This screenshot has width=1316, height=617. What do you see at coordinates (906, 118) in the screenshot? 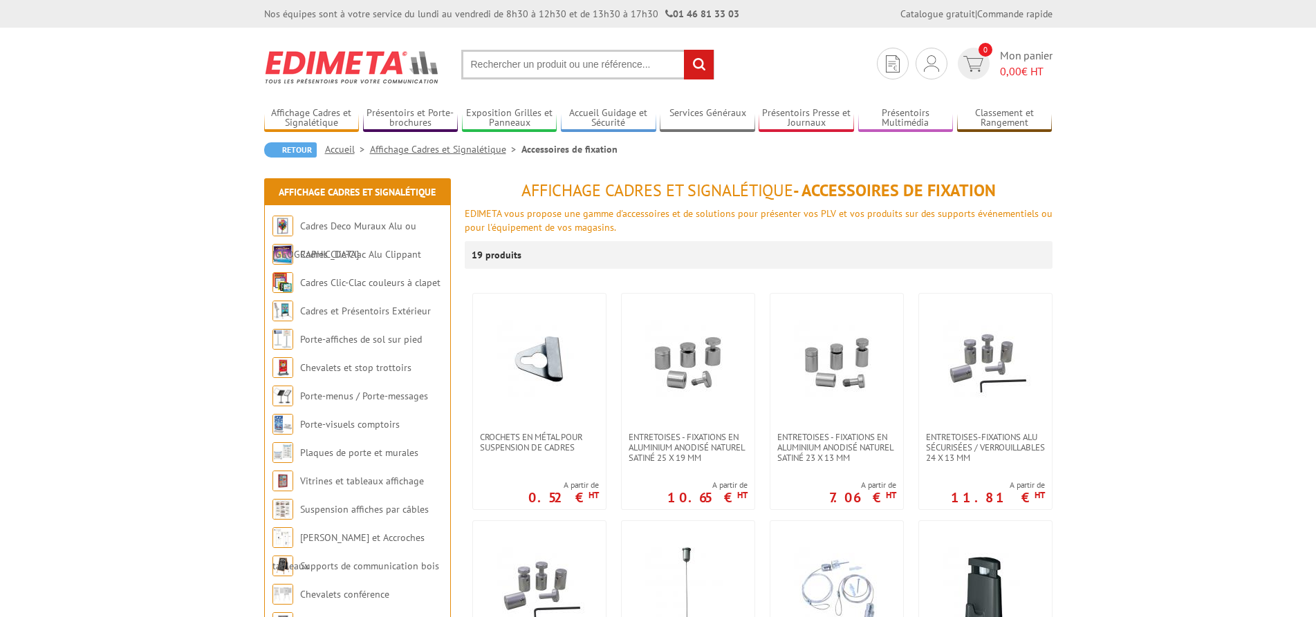
I see `a: Présentoirs Multimédia` at bounding box center [906, 118].